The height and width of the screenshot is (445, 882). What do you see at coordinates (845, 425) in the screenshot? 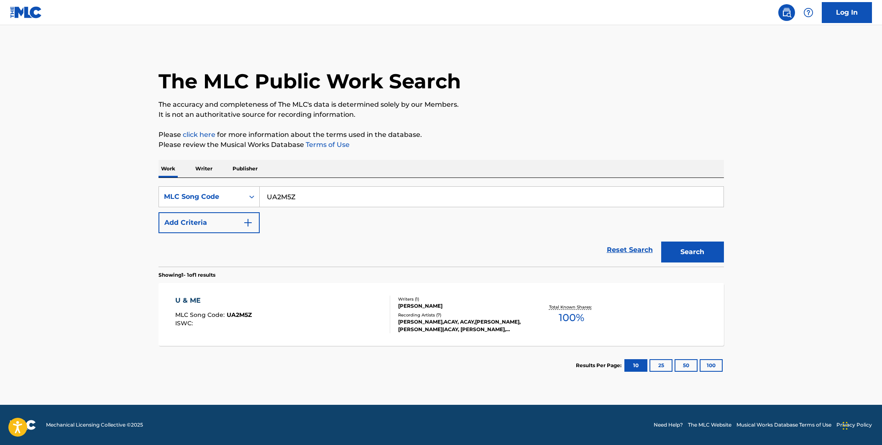
I see `div: Drag` at bounding box center [845, 425].